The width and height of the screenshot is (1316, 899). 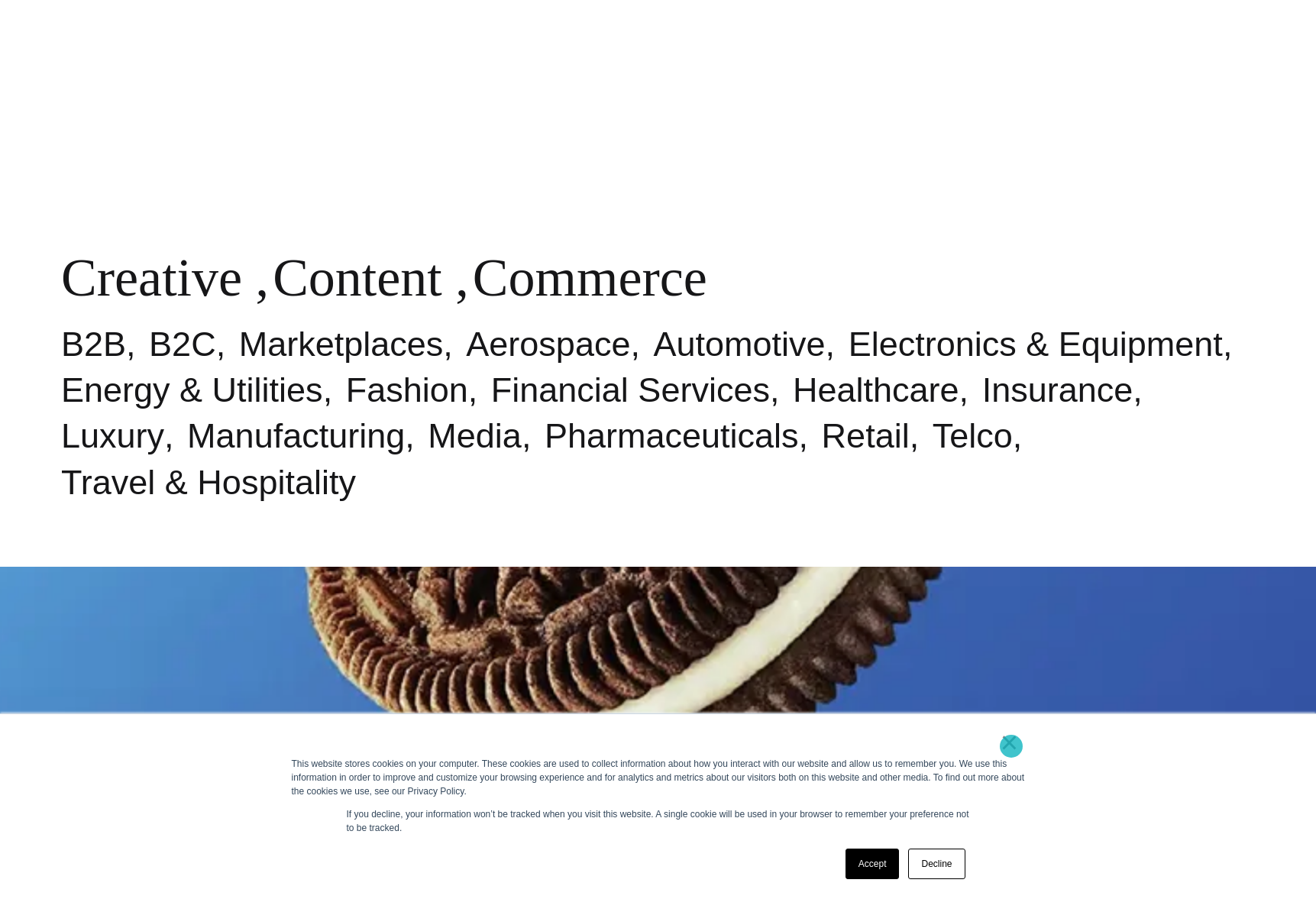 What do you see at coordinates (475, 436) in the screenshot?
I see `a: Media` at bounding box center [475, 436].